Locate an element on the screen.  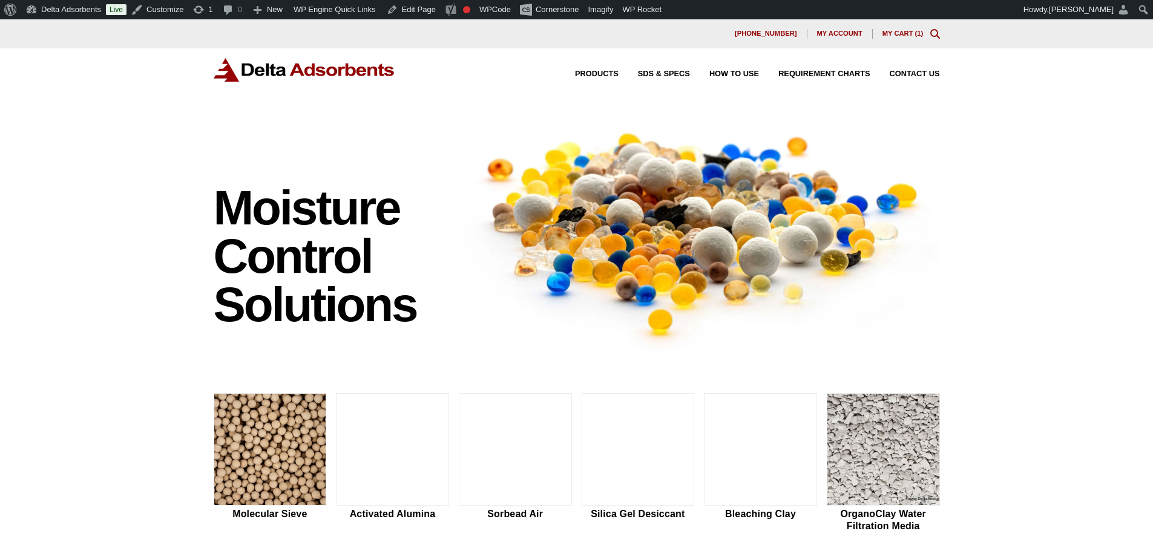
a: Delta Adsorbents is located at coordinates (304, 70).